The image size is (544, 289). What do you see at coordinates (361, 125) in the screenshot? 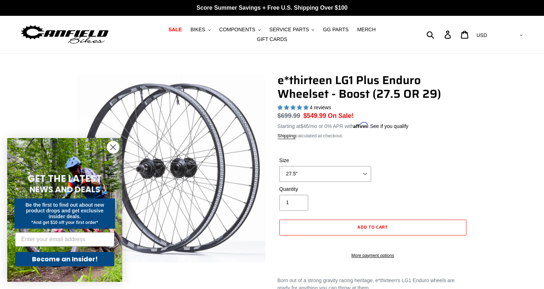
I see `span: Affirm` at bounding box center [361, 125].